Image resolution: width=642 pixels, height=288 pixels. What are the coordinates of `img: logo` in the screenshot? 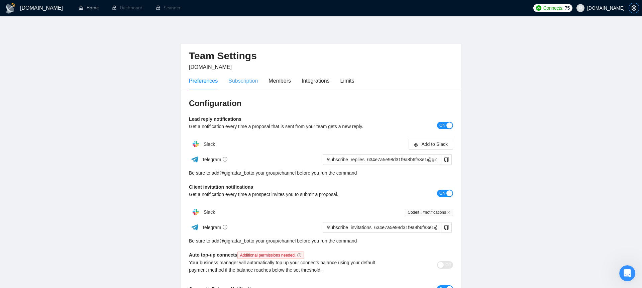 It's located at (11, 8).